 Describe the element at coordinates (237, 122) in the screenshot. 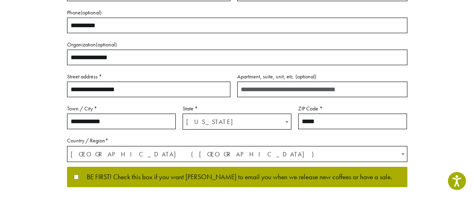

I see `span: Washington` at that location.